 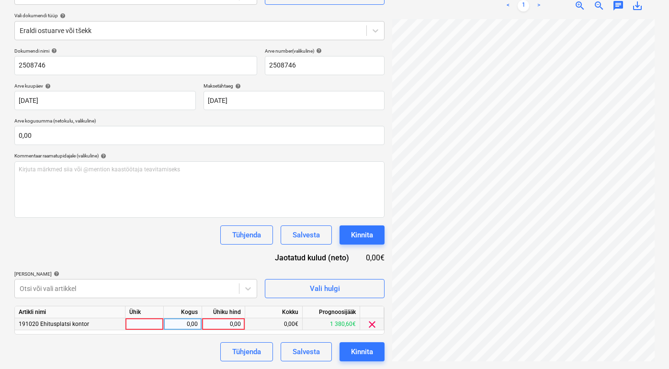 What do you see at coordinates (294, 101) in the screenshot?
I see `input: Tähtaega pole määratud` at bounding box center [294, 101].